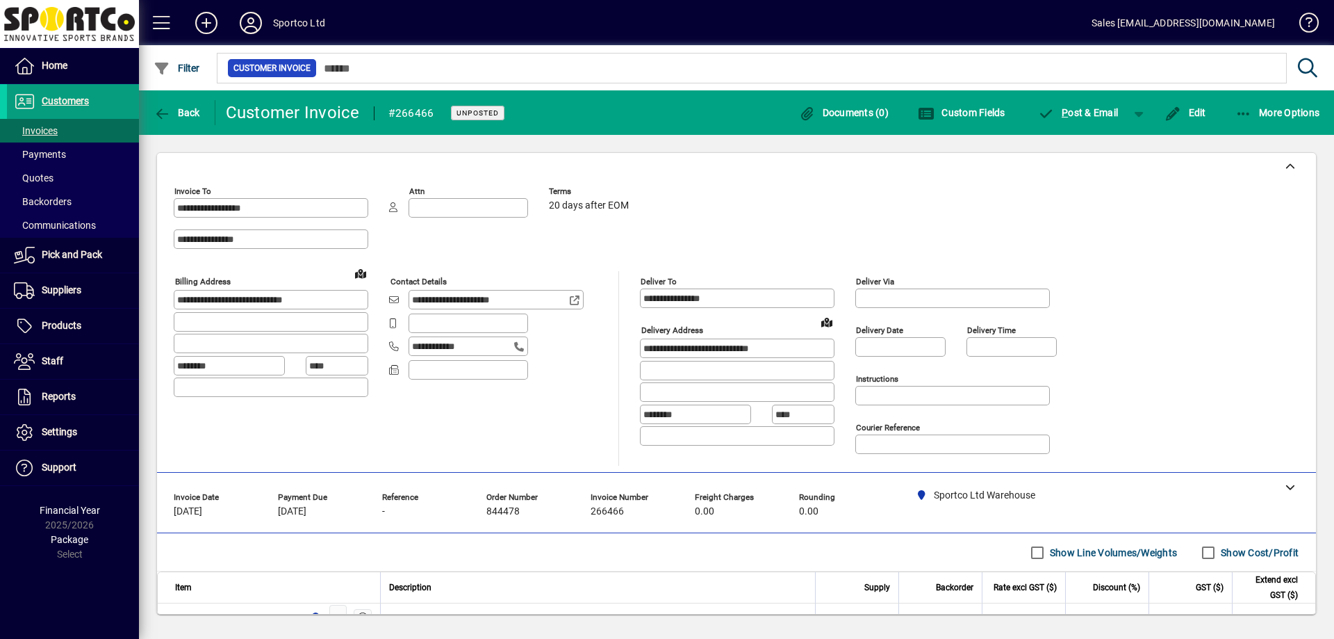 The image size is (1334, 639). I want to click on a: Support, so click(73, 468).